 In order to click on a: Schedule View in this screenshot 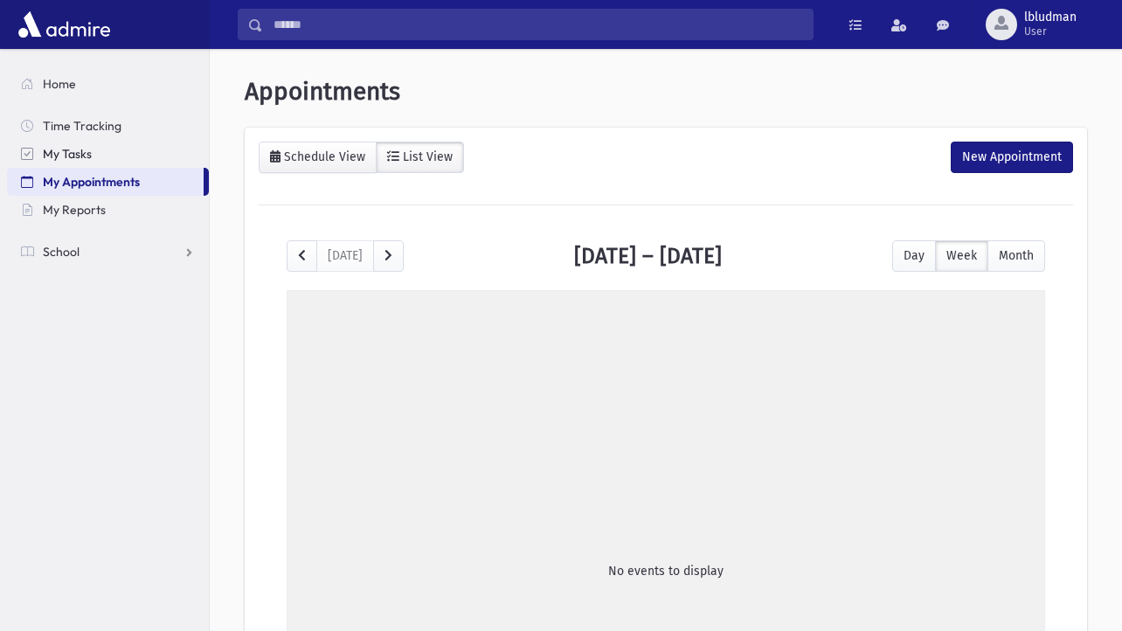, I will do `click(317, 157)`.